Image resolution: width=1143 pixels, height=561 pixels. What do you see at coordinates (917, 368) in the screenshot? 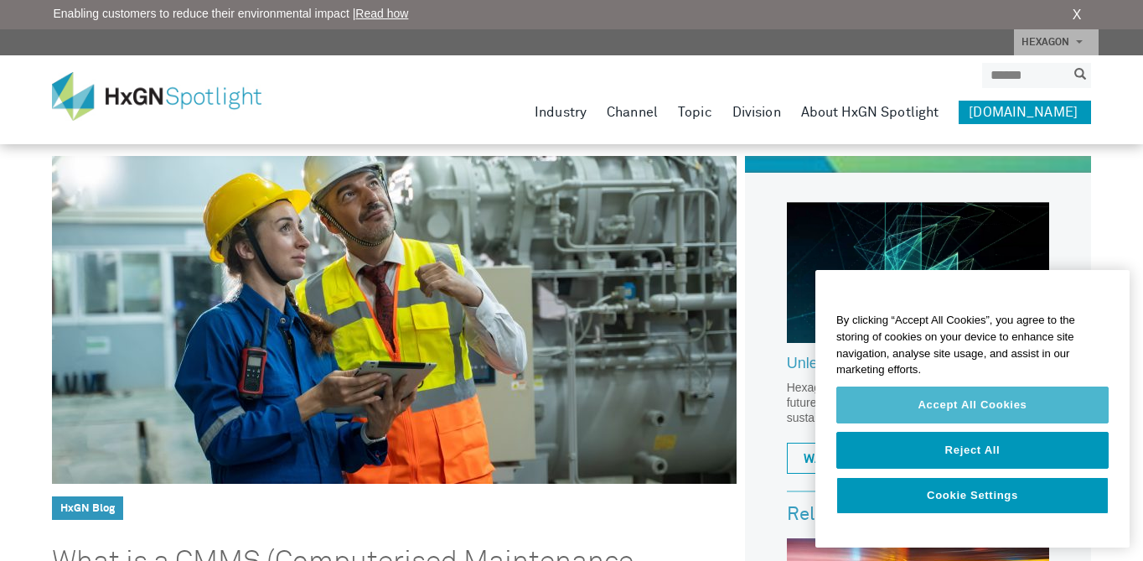
I see `h3: Unleashing the power of autonomy` at bounding box center [917, 368].